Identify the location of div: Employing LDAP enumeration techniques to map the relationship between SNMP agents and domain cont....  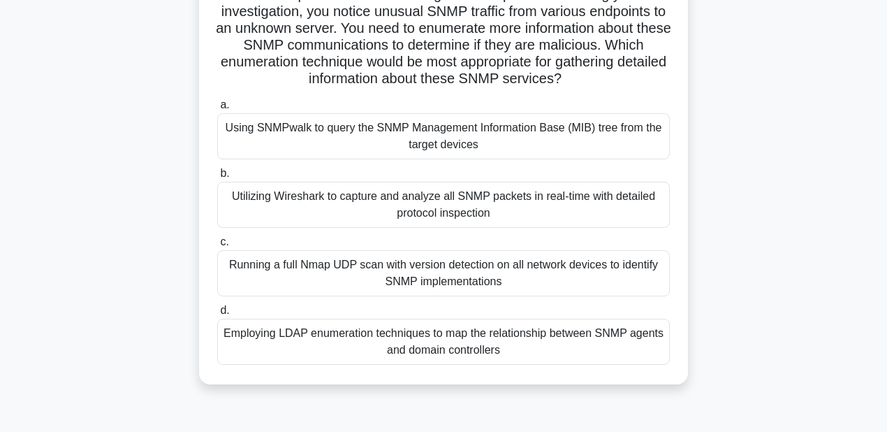
(443, 341).